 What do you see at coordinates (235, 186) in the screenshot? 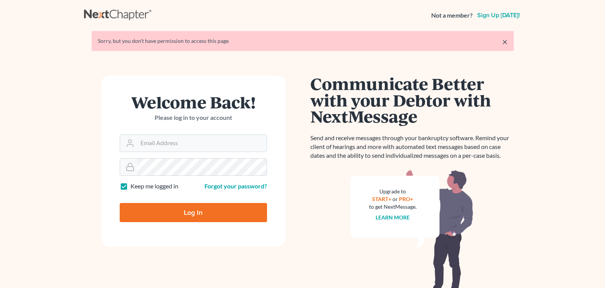
I see `a: Forgot your password?` at bounding box center [235, 186].